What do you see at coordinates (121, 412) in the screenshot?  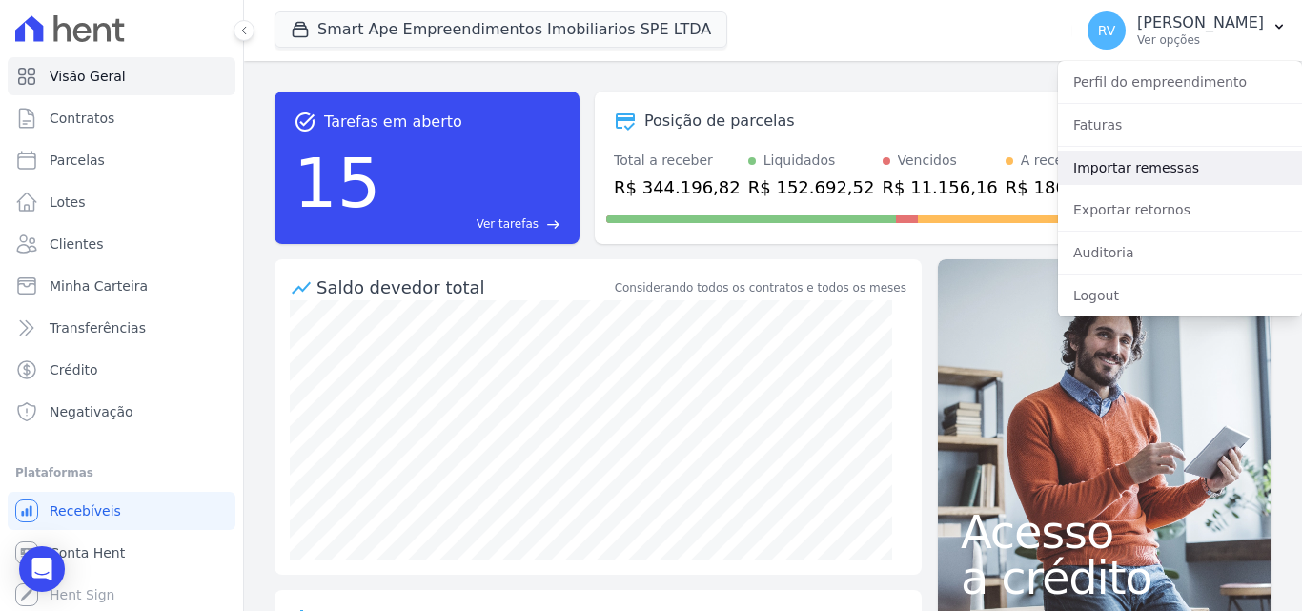 I see `a: Negativação` at bounding box center [121, 412].